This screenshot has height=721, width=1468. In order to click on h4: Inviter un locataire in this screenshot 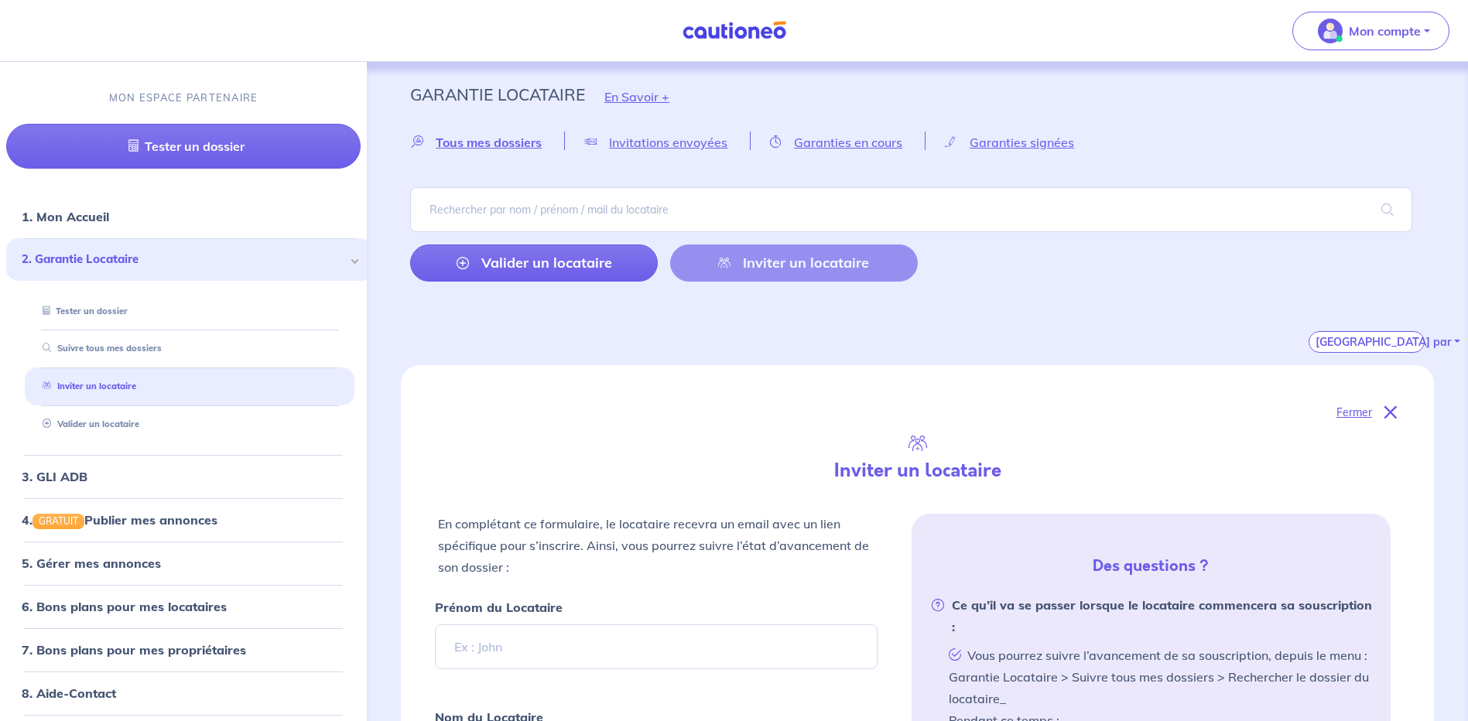, I will do `click(917, 470)`.